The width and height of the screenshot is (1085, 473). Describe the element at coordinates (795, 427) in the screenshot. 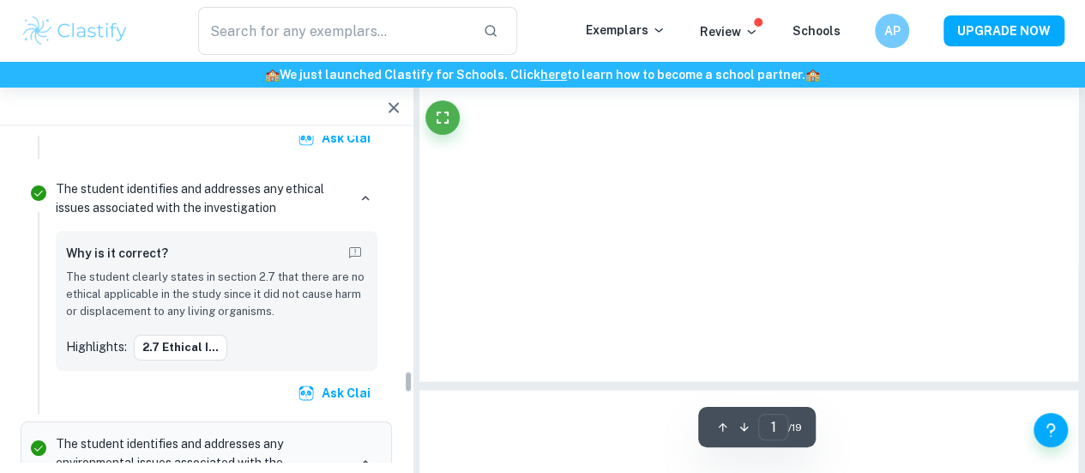

I see `span: / 19` at that location.